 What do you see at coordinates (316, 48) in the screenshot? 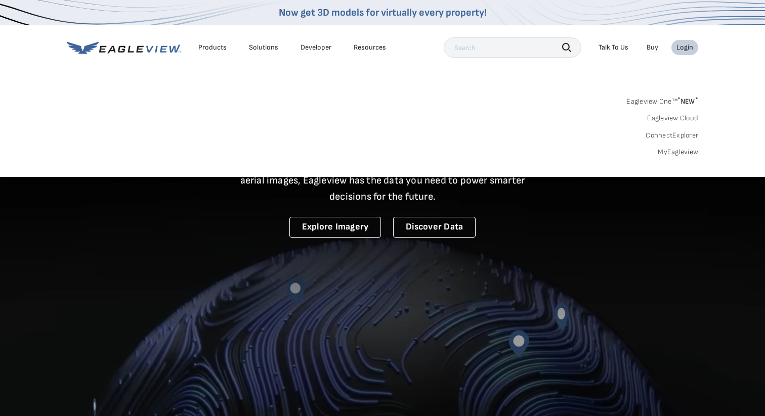
I see `a: Developer` at bounding box center [316, 48].